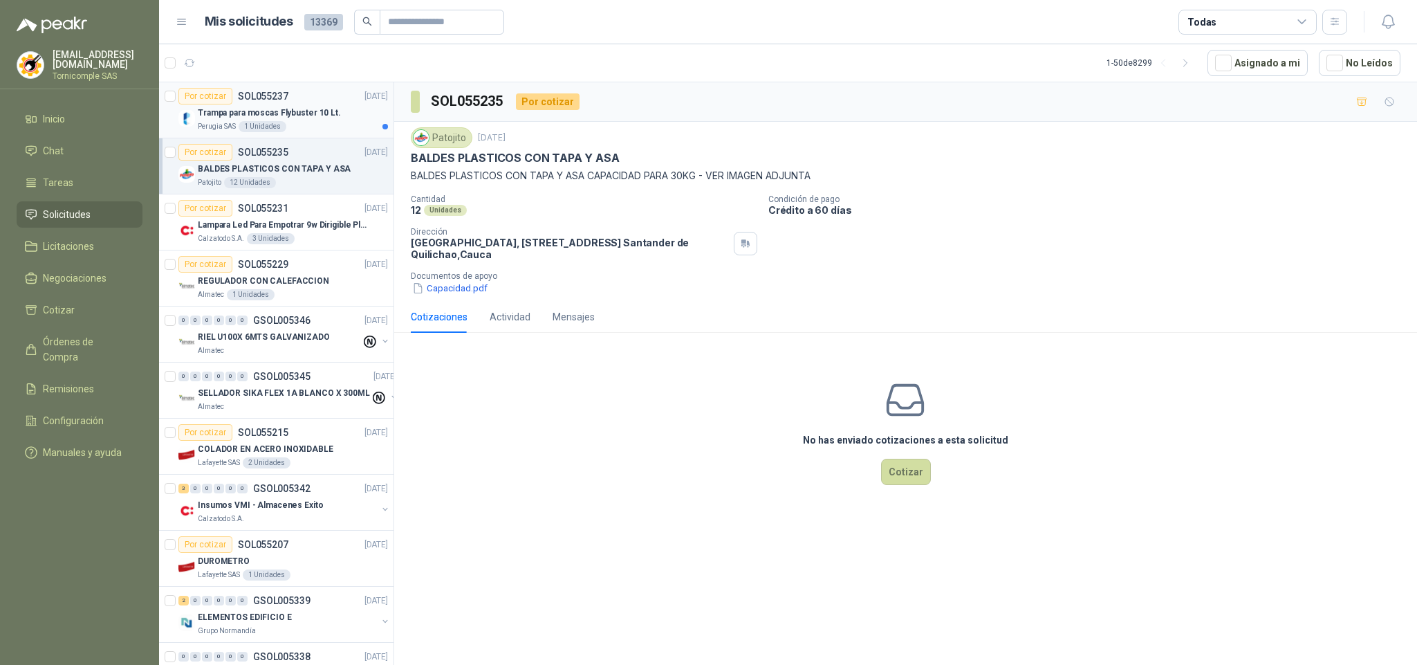 The image size is (1417, 665). I want to click on p: Calzatodo S.A., so click(221, 239).